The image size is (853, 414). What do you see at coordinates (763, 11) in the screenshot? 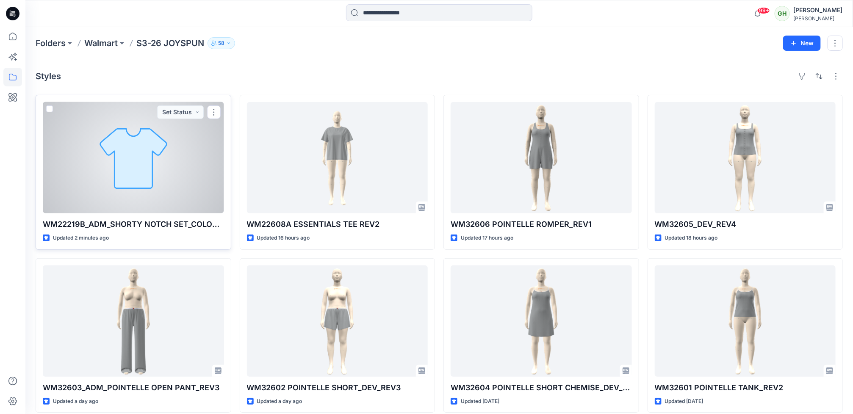
I see `span: 99+` at bounding box center [763, 11].